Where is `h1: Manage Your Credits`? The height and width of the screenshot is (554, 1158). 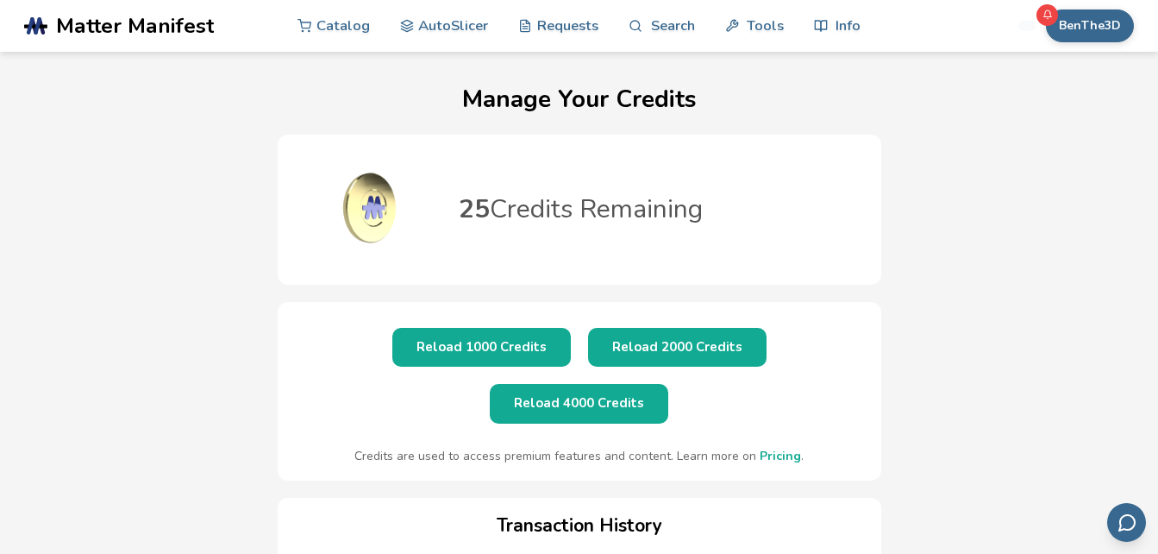 h1: Manage Your Credits is located at coordinates (579, 99).